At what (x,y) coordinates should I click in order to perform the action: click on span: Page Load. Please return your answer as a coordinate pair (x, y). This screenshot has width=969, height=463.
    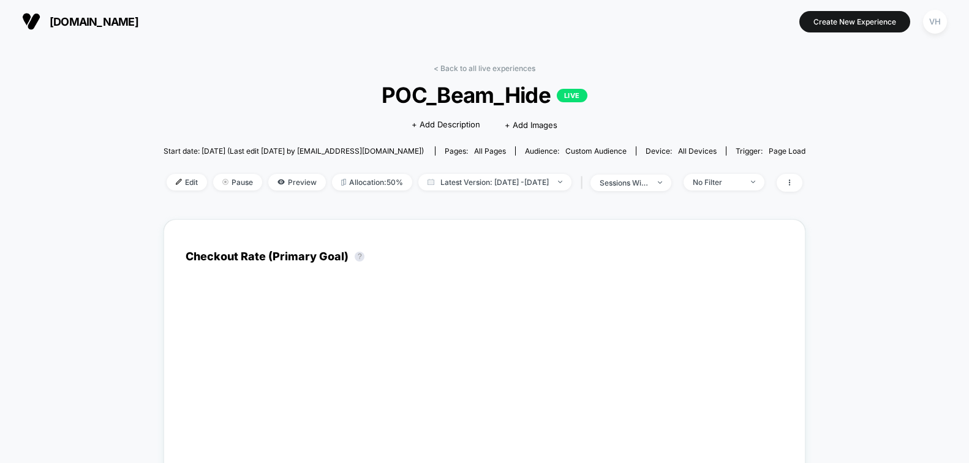
    Looking at the image, I should click on (787, 151).